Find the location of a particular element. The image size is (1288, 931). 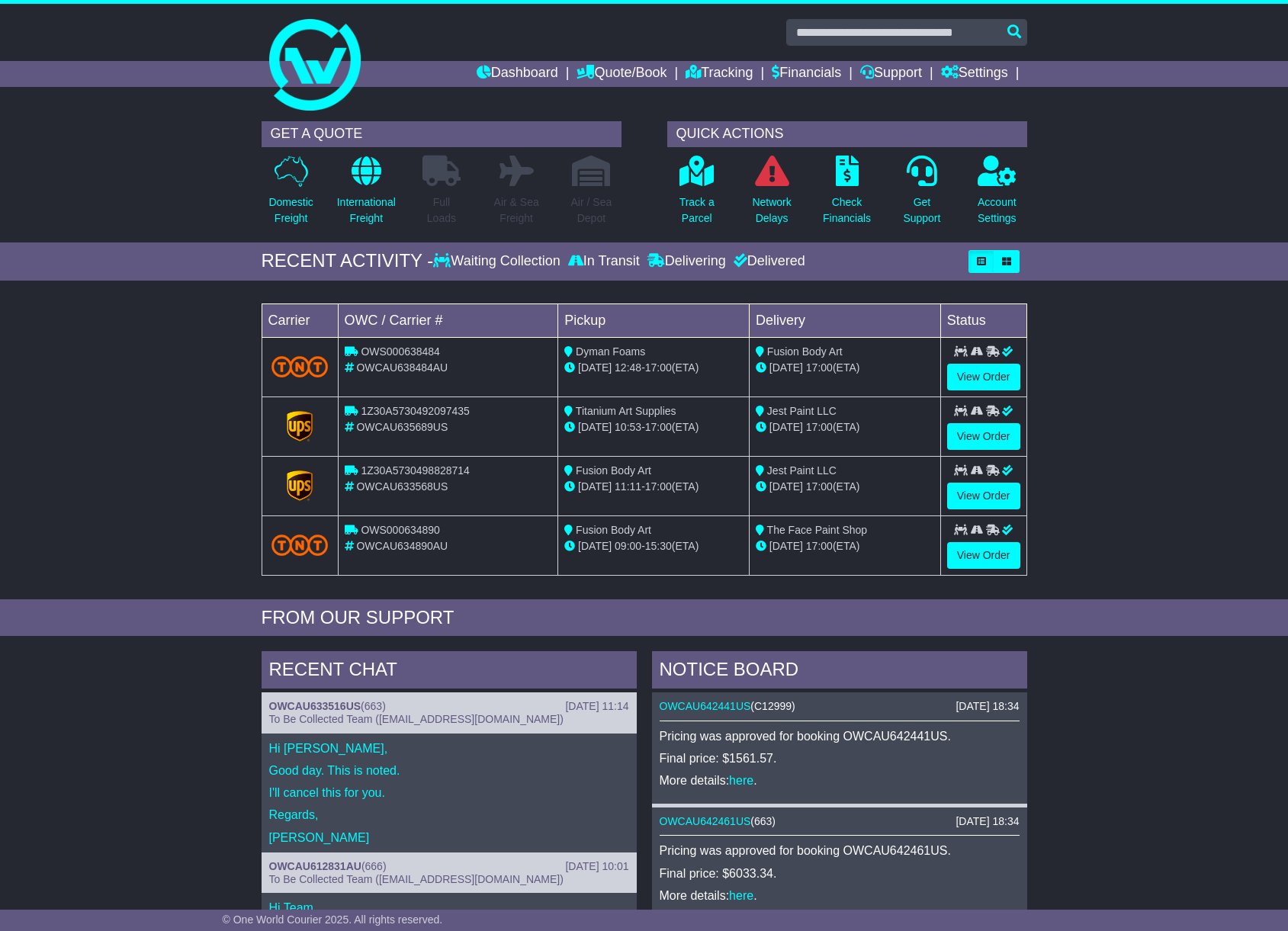

a: Tracking is located at coordinates (719, 74).